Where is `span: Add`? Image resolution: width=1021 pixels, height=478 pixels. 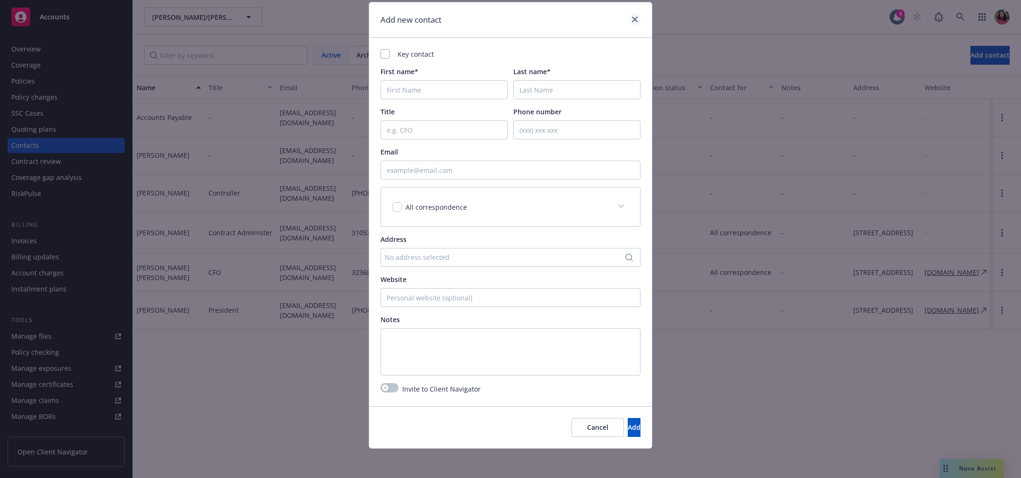
span: Add is located at coordinates (634, 427).